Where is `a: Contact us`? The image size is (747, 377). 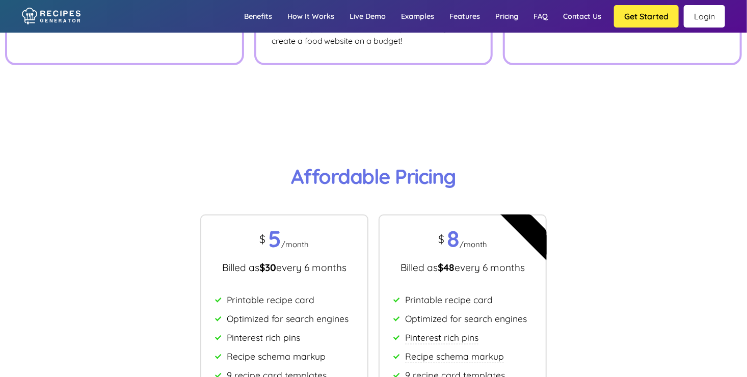
a: Contact us is located at coordinates (582, 16).